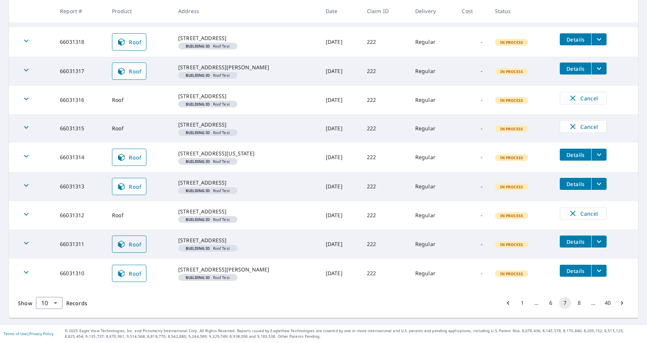 This screenshot has width=647, height=343. I want to click on div: 10, so click(49, 303).